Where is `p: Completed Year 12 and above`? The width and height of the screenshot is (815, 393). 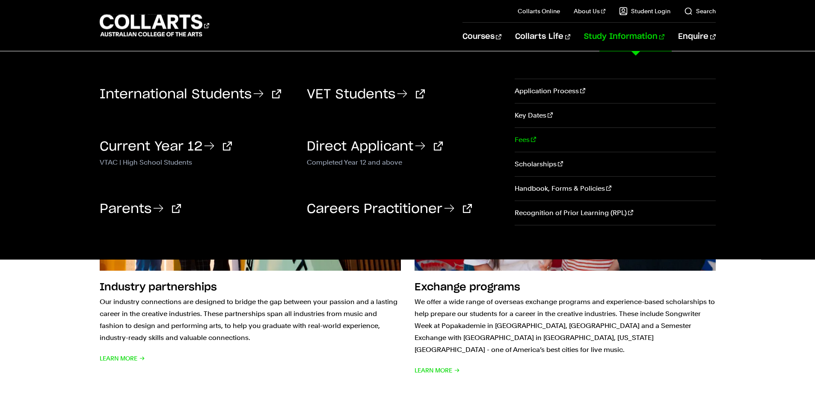 p: Completed Year 12 and above is located at coordinates (404, 162).